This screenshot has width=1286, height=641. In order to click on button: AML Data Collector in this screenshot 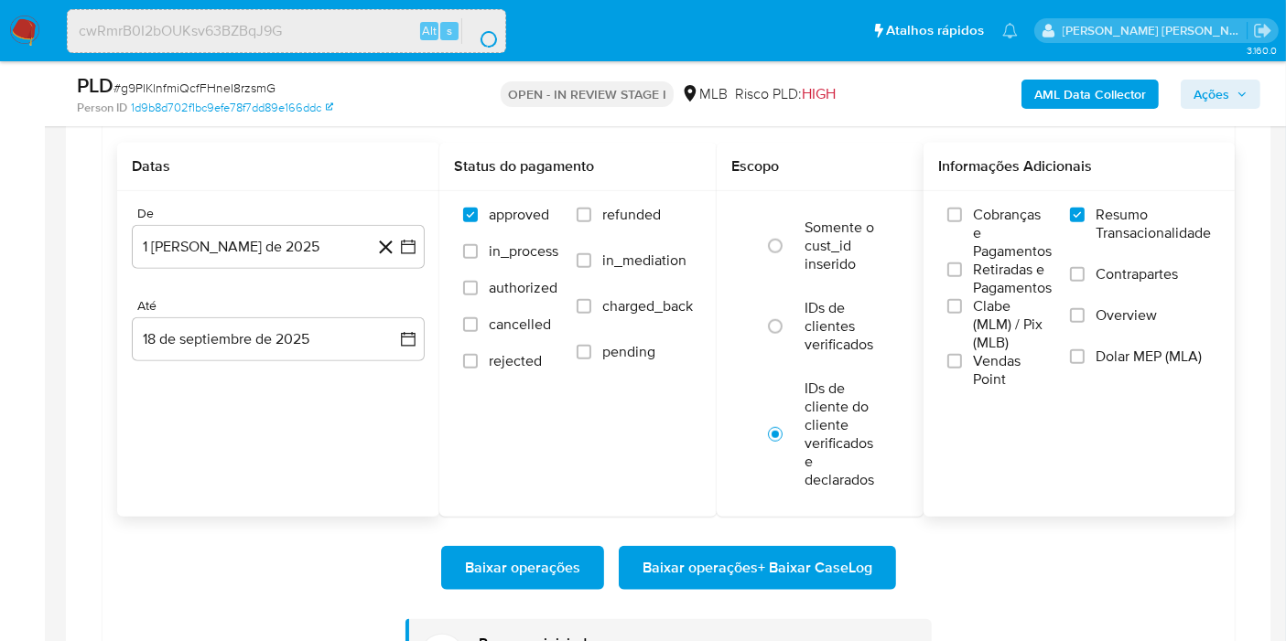, I will do `click(1090, 94)`.